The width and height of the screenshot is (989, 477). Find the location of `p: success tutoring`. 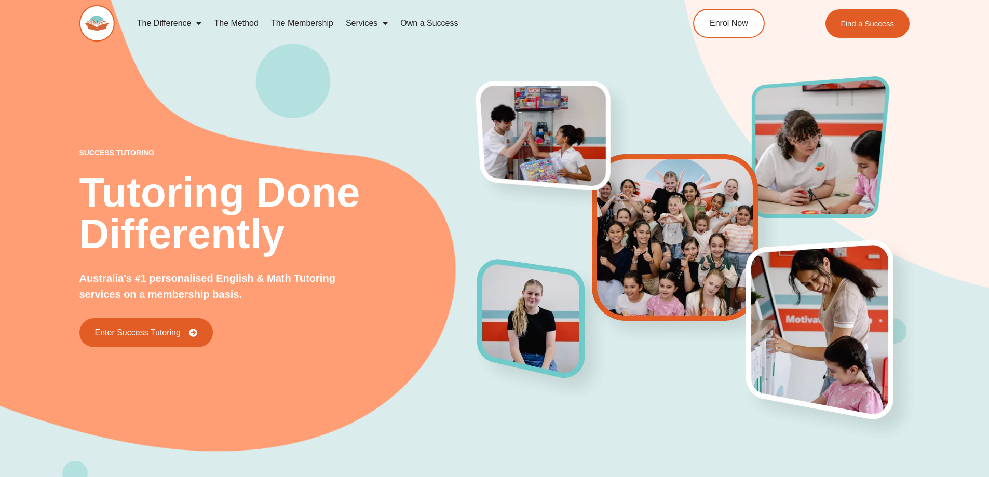

p: success tutoring is located at coordinates (279, 153).